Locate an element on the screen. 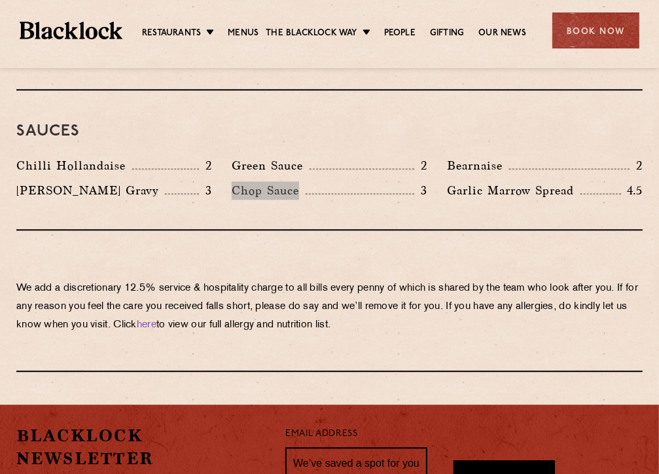 This screenshot has height=474, width=659. label: Email Address is located at coordinates (321, 434).